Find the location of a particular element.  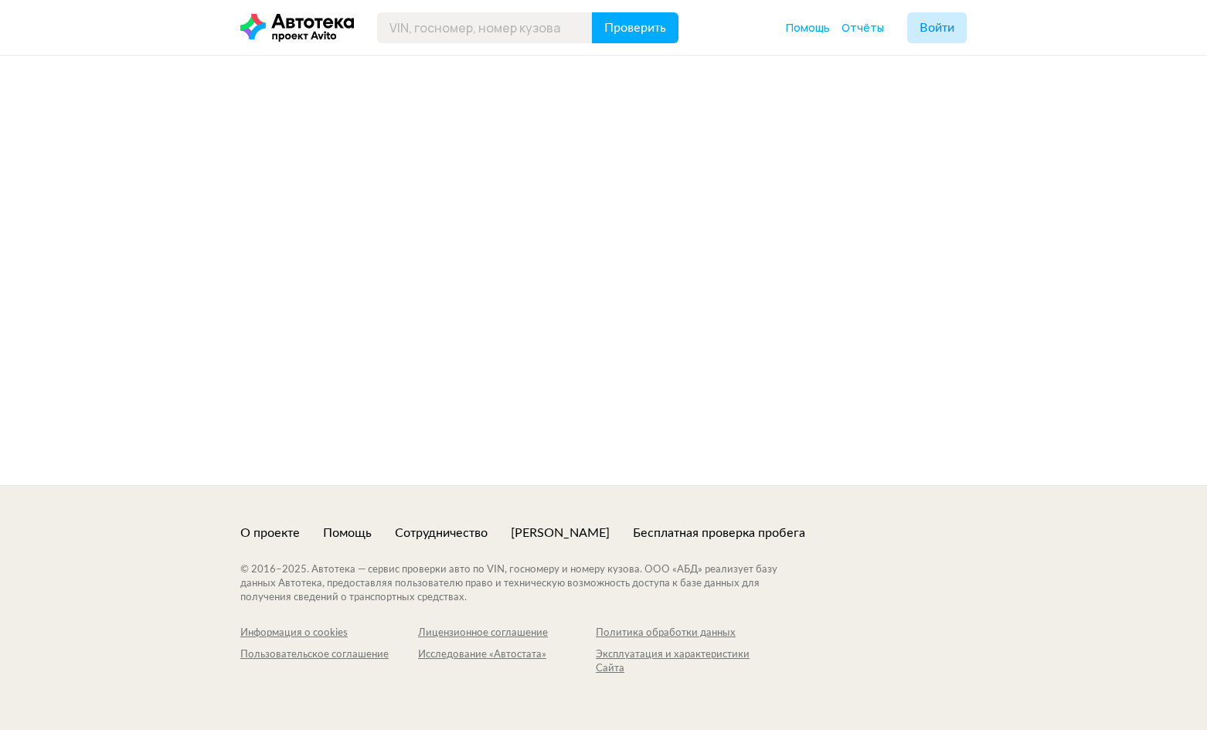

button: Войти is located at coordinates (937, 28).